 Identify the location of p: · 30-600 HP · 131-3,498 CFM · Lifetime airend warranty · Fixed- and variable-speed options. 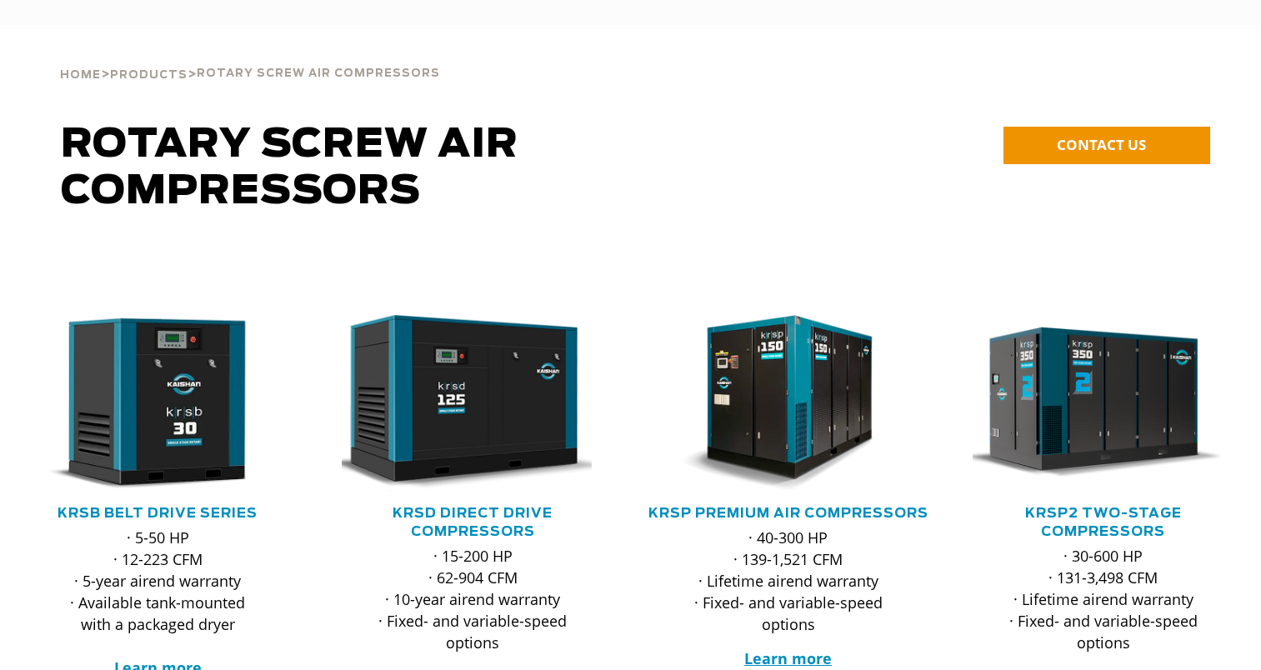
(1103, 599).